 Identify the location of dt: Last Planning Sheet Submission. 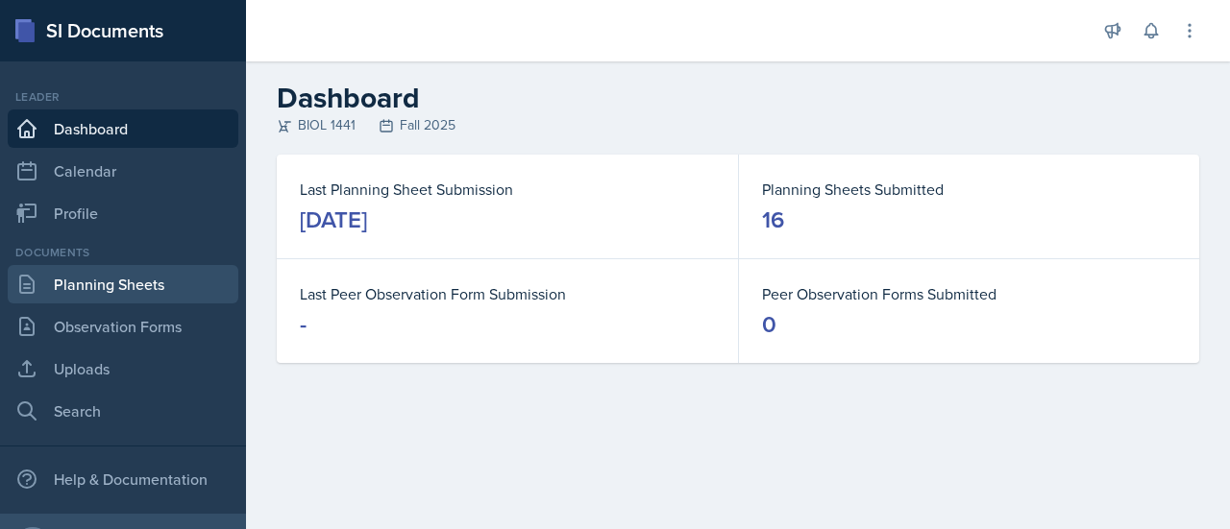
(507, 189).